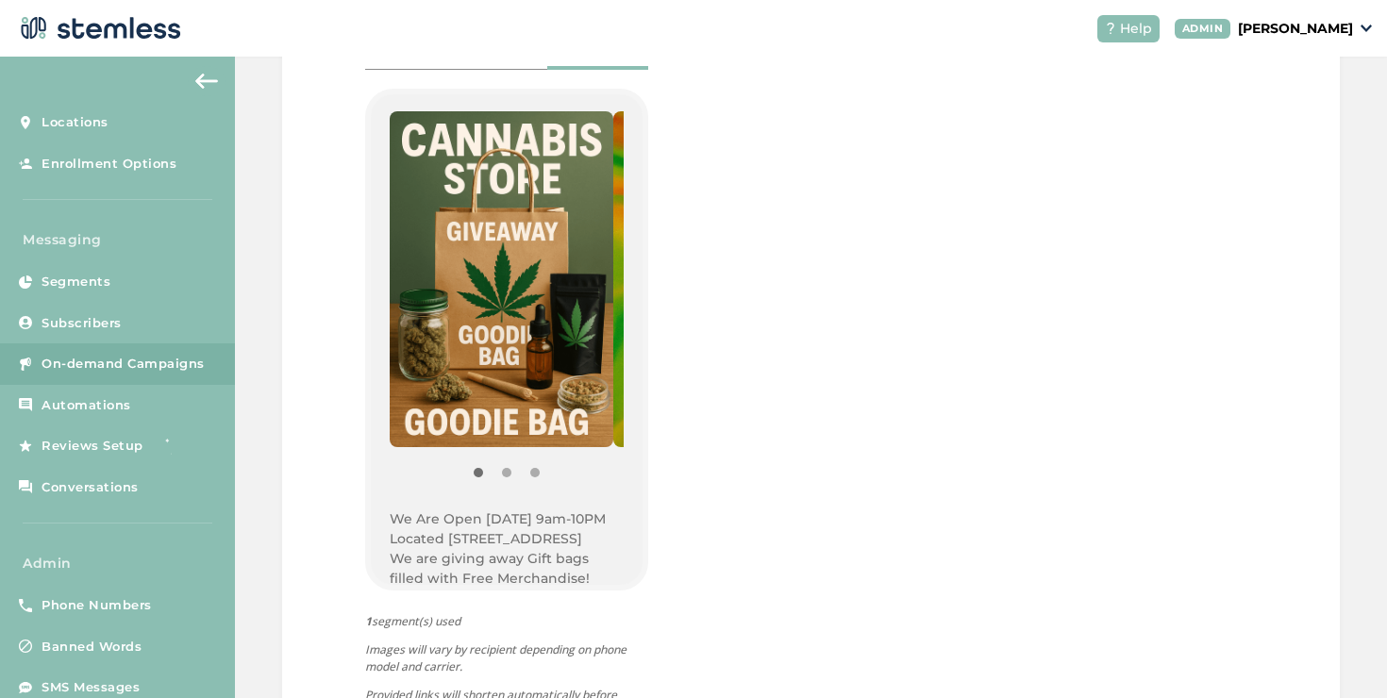 The image size is (1387, 698). I want to click on span: Help, so click(1136, 28).